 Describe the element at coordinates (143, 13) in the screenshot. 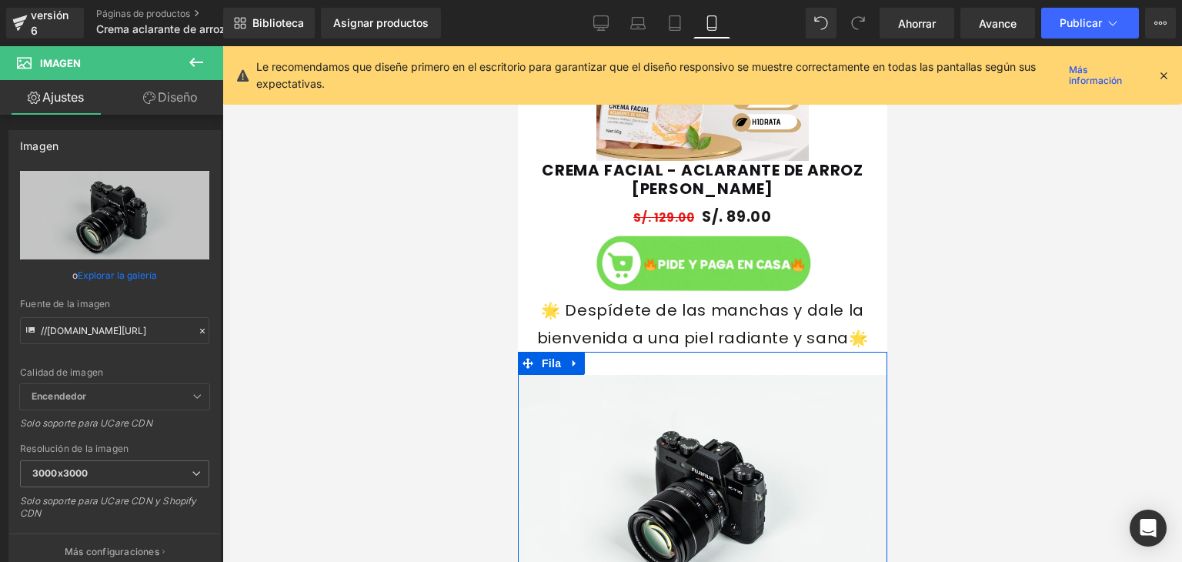

I see `font: Páginas de productos` at that location.